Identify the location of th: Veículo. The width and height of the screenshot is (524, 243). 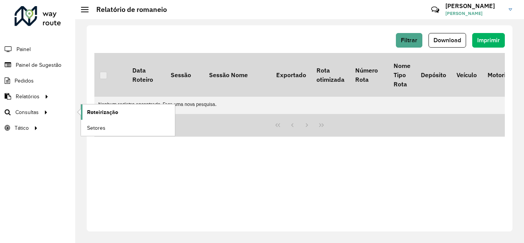
(467, 75).